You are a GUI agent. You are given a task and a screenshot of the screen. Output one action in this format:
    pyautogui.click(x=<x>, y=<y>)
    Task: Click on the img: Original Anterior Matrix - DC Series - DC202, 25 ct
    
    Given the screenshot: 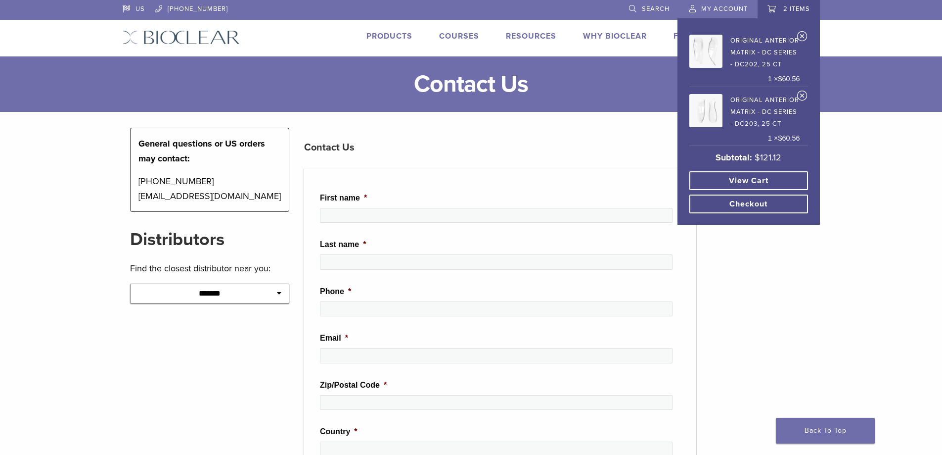 What is the action you would take?
    pyautogui.click(x=706, y=51)
    